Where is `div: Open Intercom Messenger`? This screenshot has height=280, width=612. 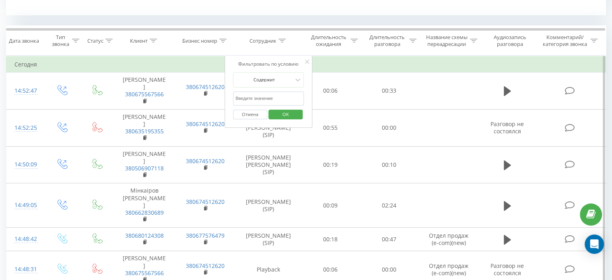 div: Open Intercom Messenger is located at coordinates (594, 244).